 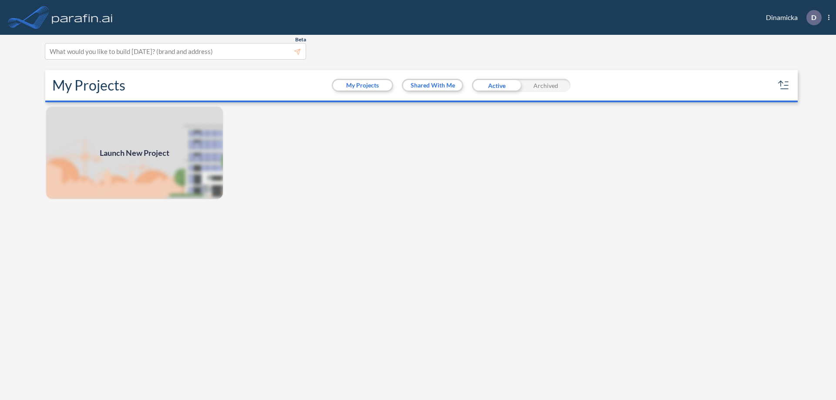 What do you see at coordinates (432, 85) in the screenshot?
I see `button: Shared With Me` at bounding box center [432, 85].